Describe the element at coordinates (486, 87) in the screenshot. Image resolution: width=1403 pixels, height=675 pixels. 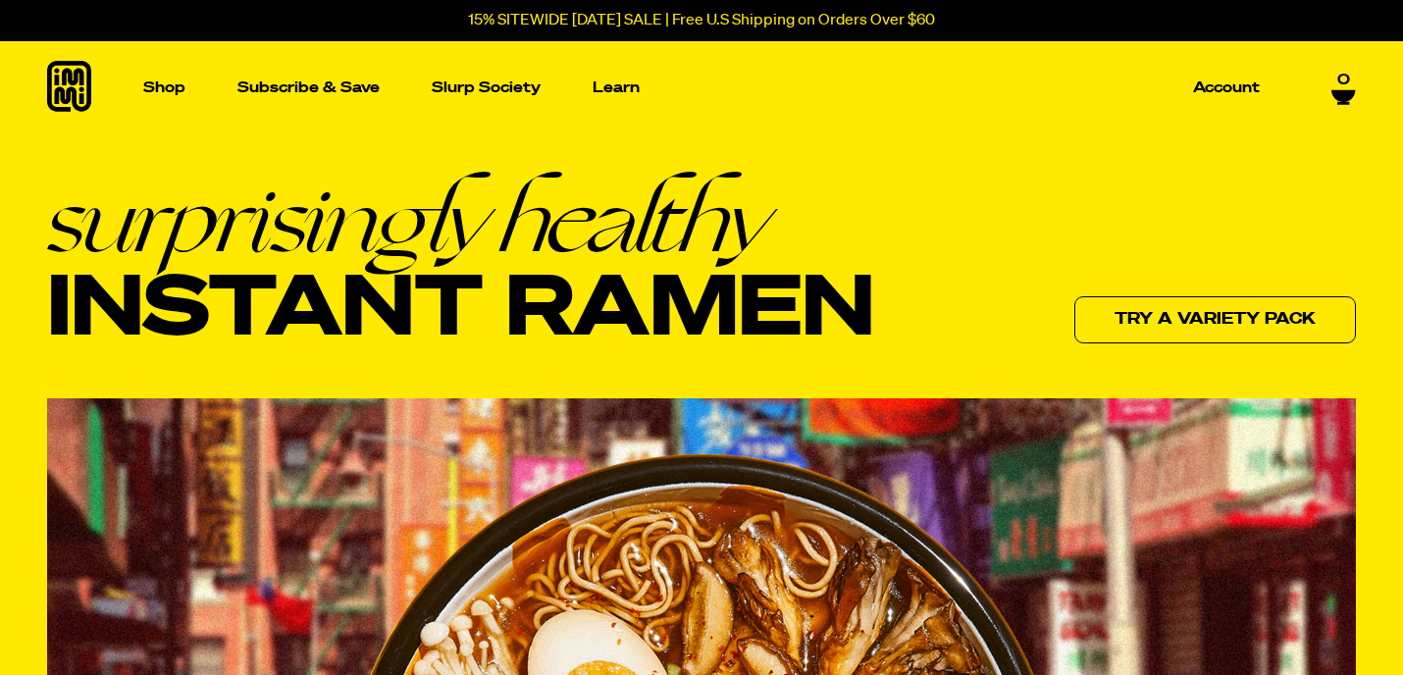
I see `a: Slurp Society` at that location.